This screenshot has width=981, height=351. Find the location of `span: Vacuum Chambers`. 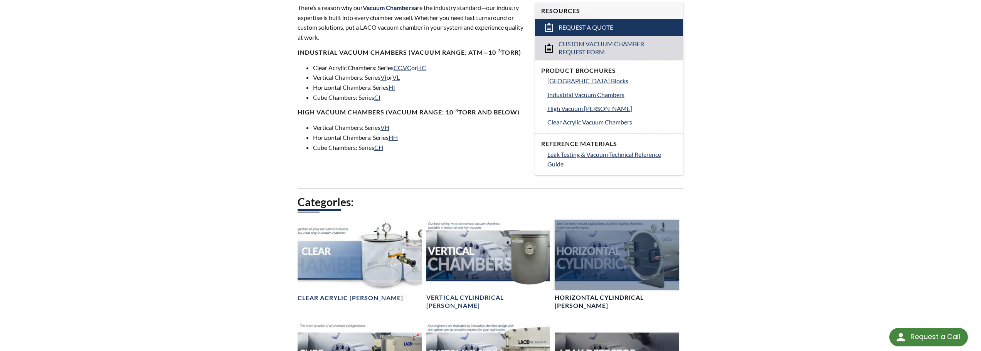

span: Vacuum Chambers is located at coordinates (388, 7).